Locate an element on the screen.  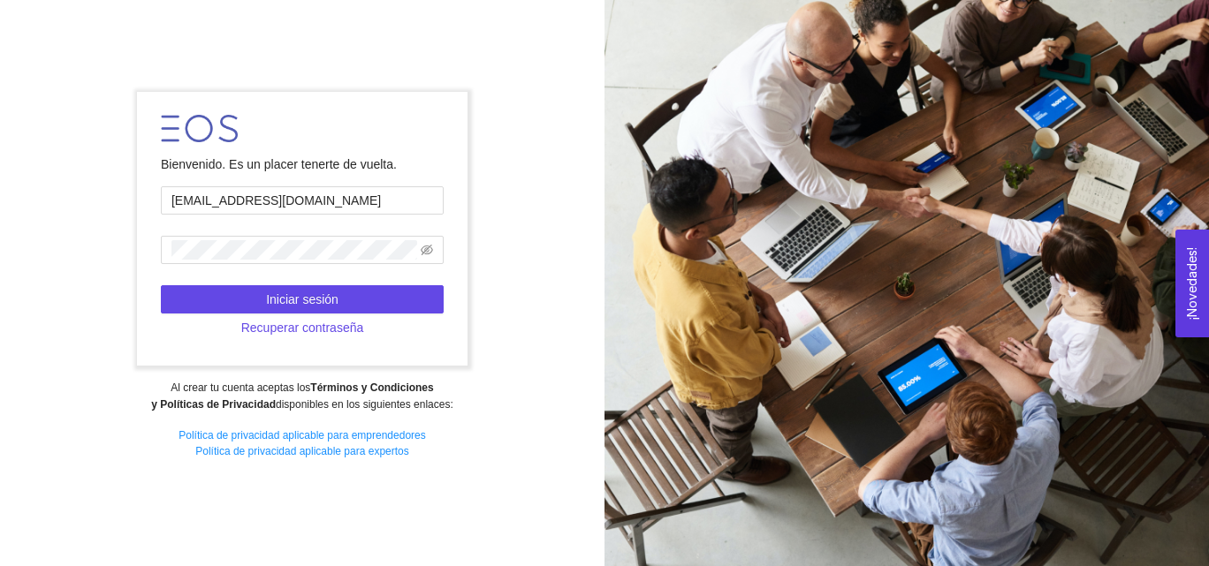
a: Recuperar contraseña is located at coordinates (302, 328).